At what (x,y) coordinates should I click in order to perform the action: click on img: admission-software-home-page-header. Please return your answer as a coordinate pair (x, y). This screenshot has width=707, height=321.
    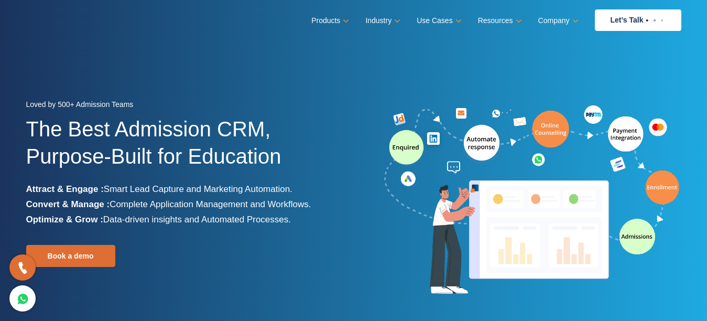
    Looking at the image, I should click on (532, 200).